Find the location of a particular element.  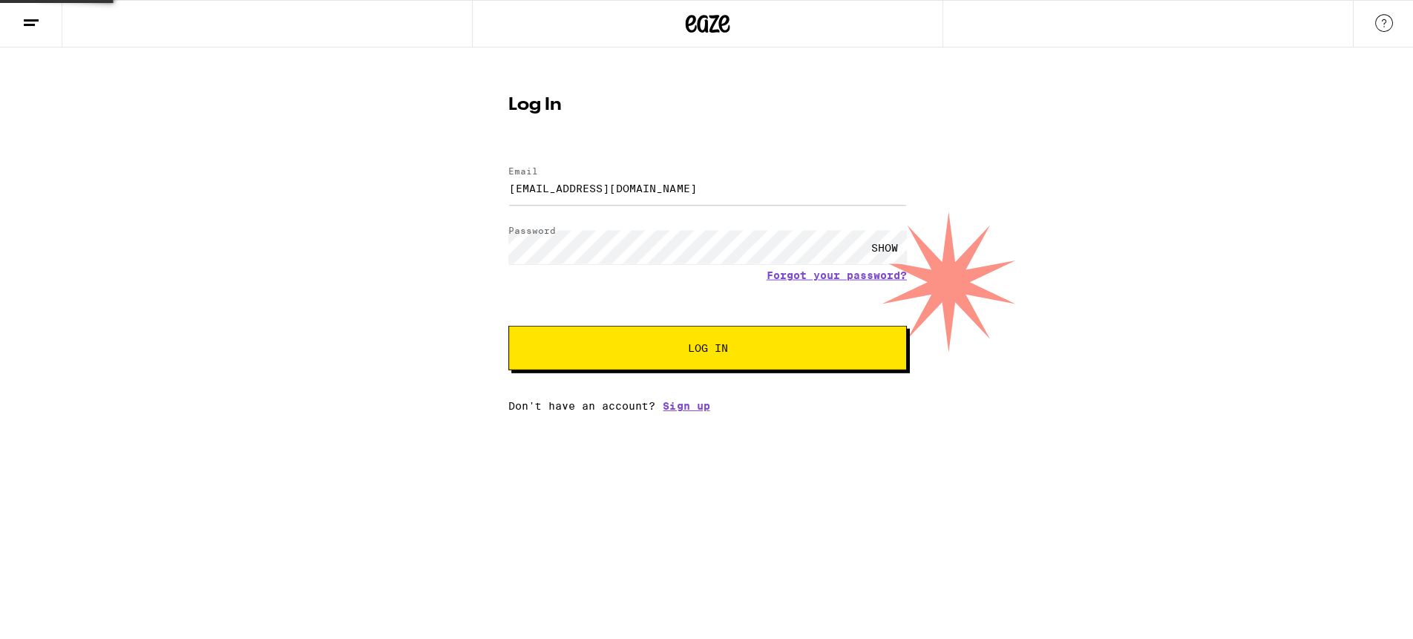

span: Log In is located at coordinates (707, 347).